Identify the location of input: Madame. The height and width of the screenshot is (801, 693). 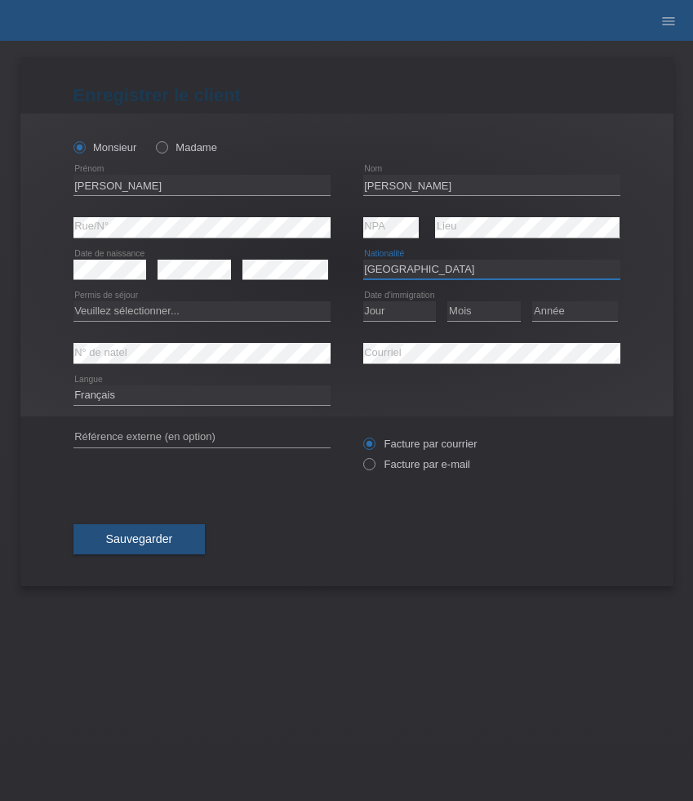
(161, 146).